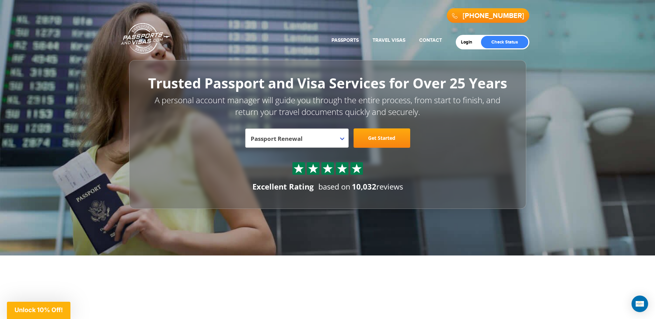 This screenshot has width=655, height=319. Describe the element at coordinates (382, 138) in the screenshot. I see `a: Get Started` at that location.